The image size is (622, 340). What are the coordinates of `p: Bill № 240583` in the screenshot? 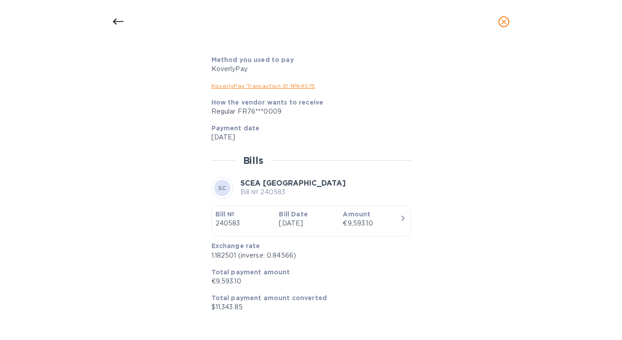 It's located at (293, 192).